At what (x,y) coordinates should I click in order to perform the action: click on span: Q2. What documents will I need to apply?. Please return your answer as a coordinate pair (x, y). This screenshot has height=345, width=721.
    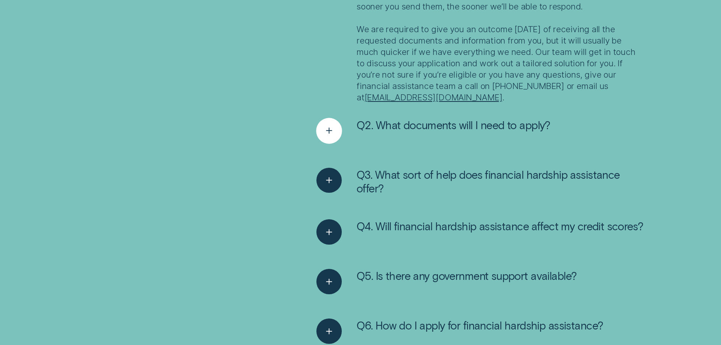
    Looking at the image, I should click on (453, 125).